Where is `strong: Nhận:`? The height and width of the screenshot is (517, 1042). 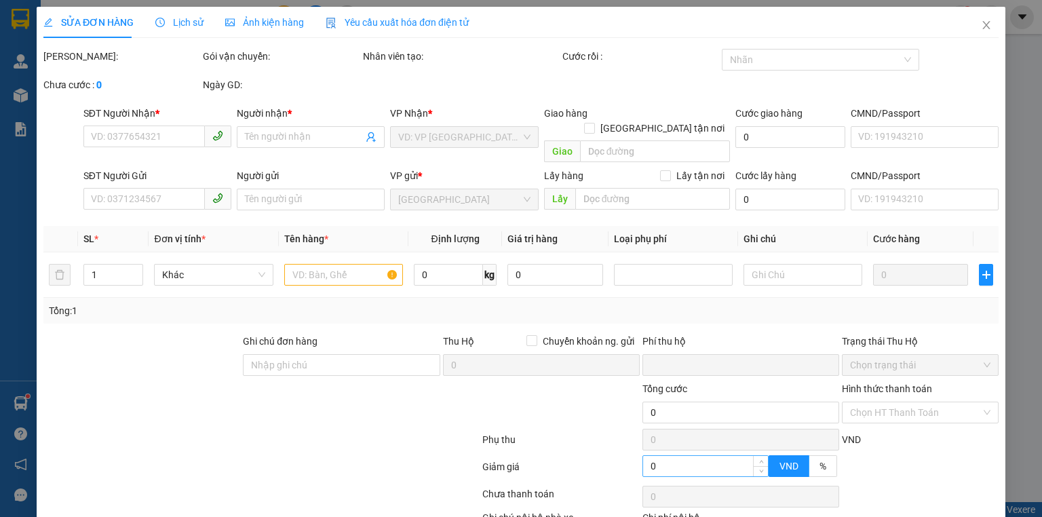 strong: Nhận: is located at coordinates (92, 134).